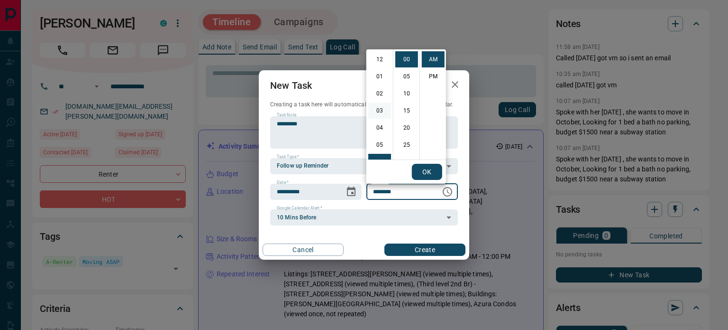  Describe the element at coordinates (380, 93) in the screenshot. I see `li: 2 hours` at that location.